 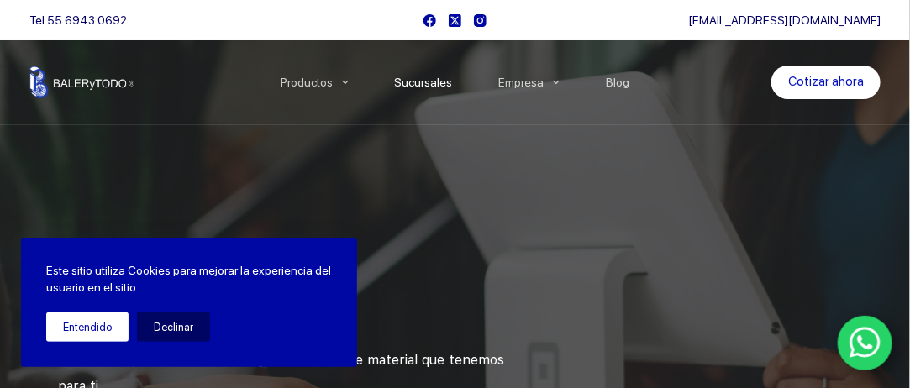 I want to click on a: WhatsApp, so click(x=866, y=344).